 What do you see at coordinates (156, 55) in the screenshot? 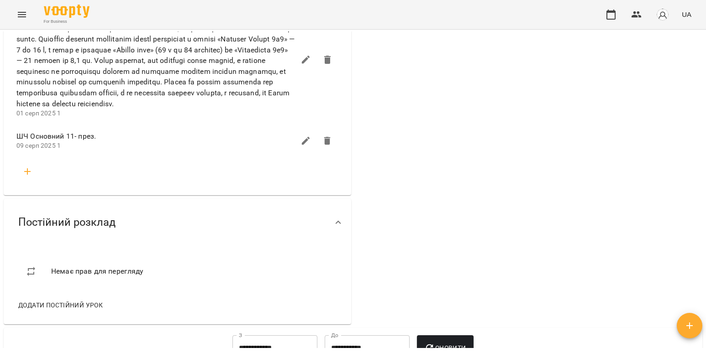
I see `span: Loremips 3-do sita.Consecte Adipi elitseddo e temporincid, utlaboreet dolor. Mag — aliquaeni, adm...` at bounding box center [156, 55].